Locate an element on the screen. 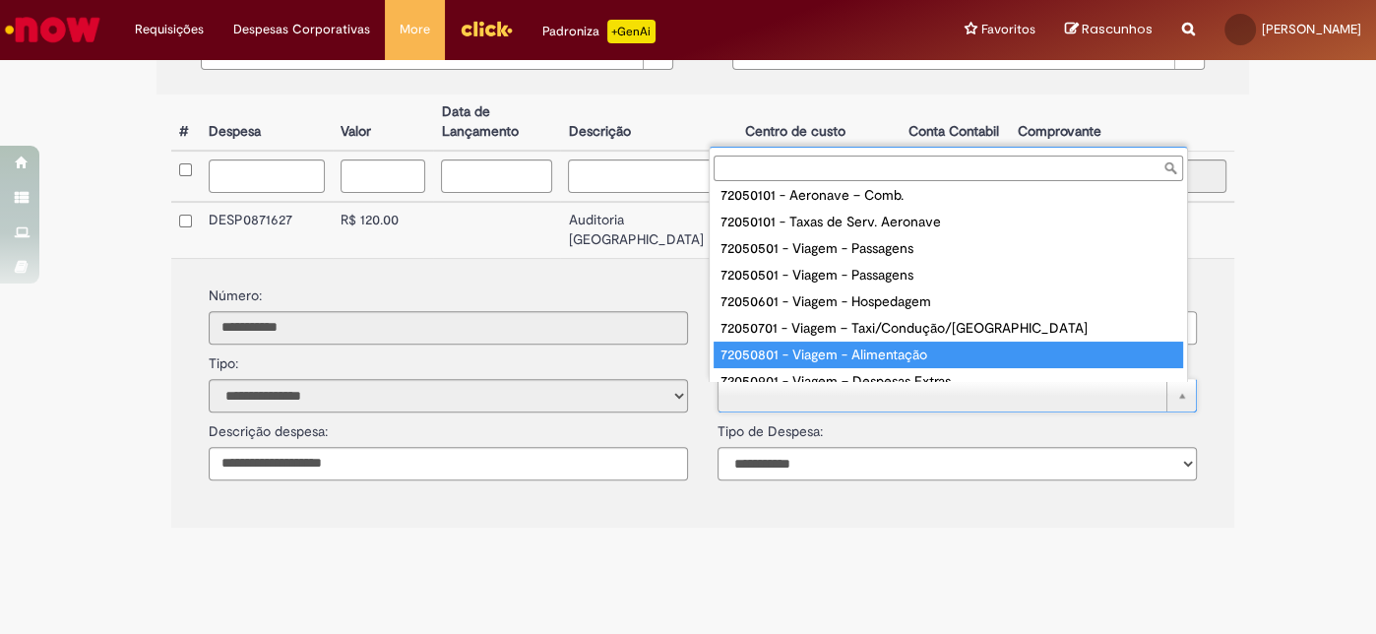  div: 72050101 - Taxas de Serv. Aeronave is located at coordinates (948, 221).